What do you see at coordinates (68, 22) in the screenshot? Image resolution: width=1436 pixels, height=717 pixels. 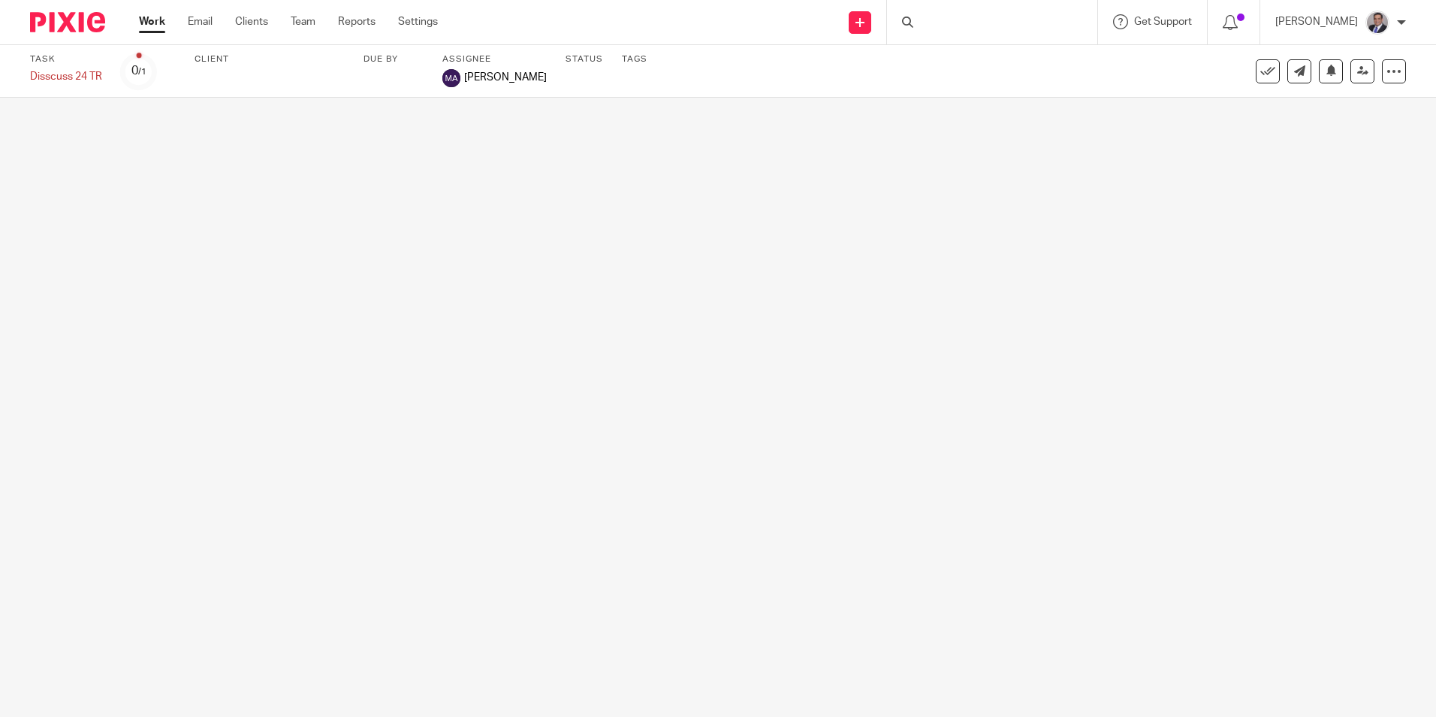 I see `img: Pixie` at bounding box center [68, 22].